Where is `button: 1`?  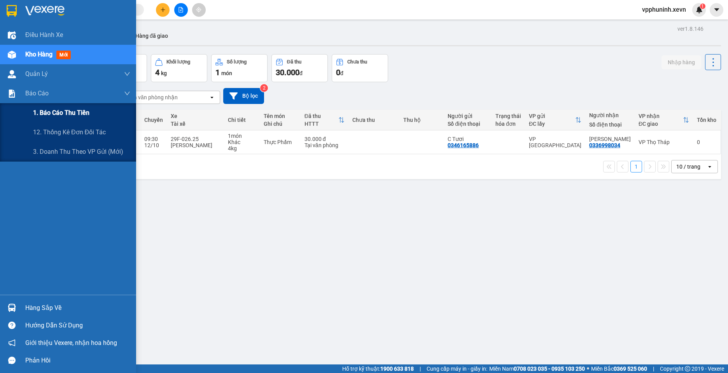
button: 1 is located at coordinates (636, 166).